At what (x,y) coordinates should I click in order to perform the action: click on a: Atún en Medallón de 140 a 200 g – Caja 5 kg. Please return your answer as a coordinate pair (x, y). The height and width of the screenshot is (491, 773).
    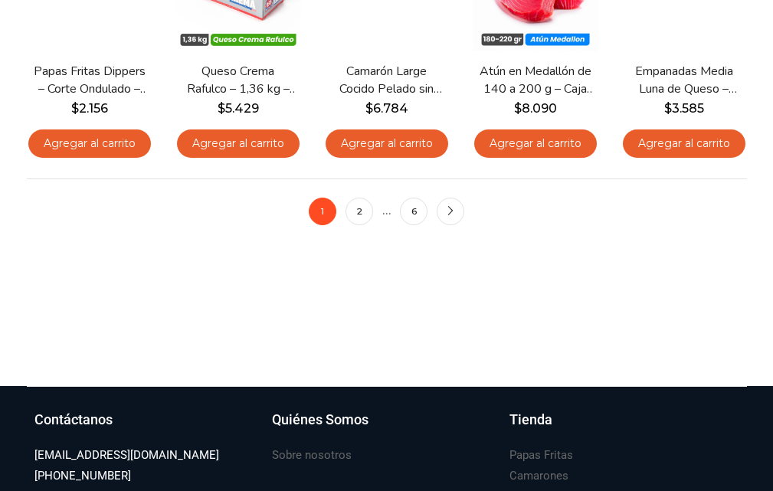
    Looking at the image, I should click on (536, 80).